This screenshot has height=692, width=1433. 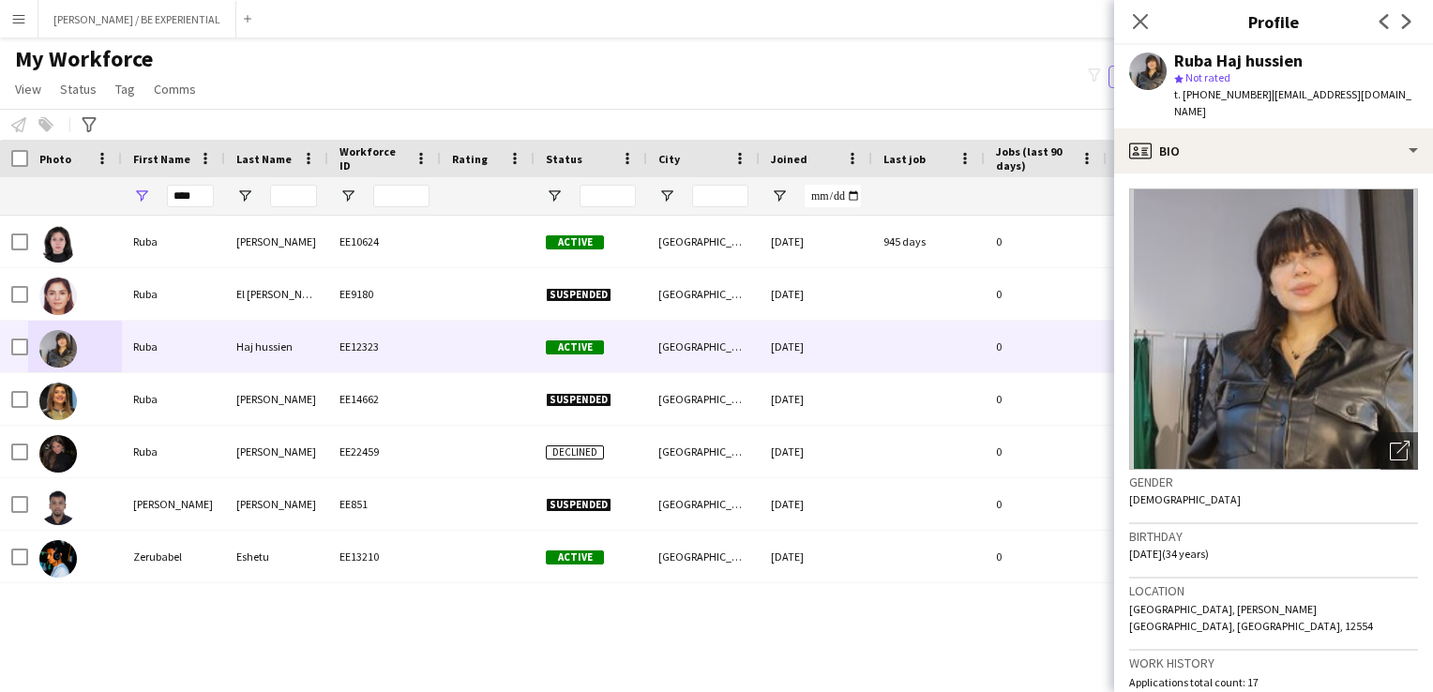 I want to click on span: View, so click(x=28, y=89).